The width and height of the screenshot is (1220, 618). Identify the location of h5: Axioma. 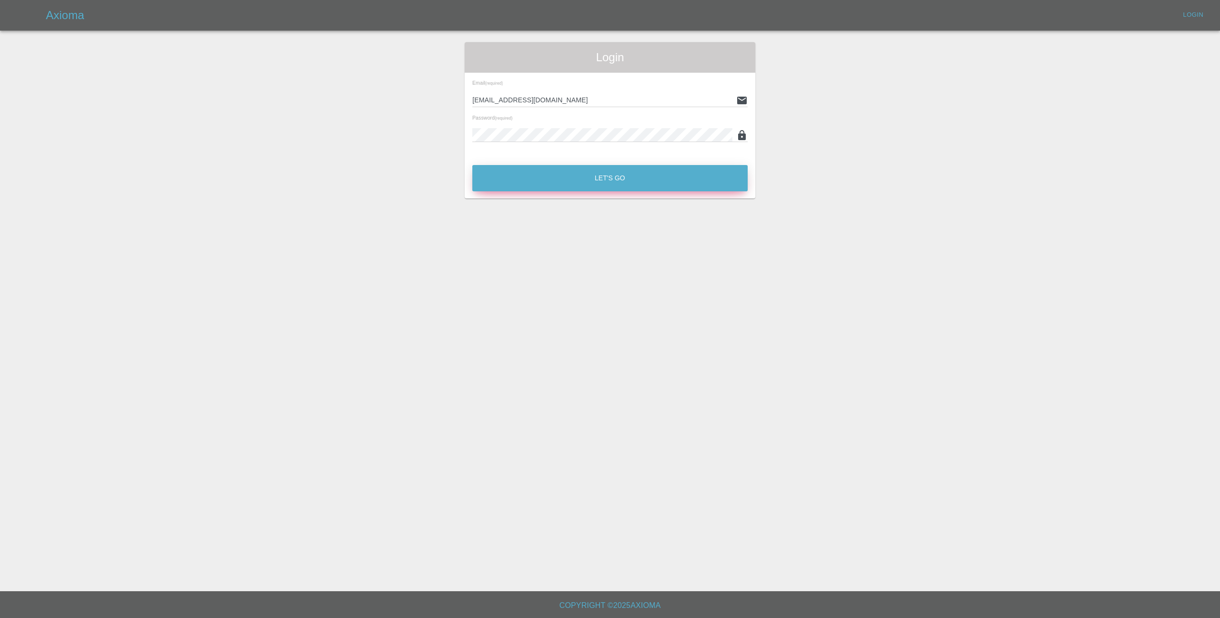
(65, 15).